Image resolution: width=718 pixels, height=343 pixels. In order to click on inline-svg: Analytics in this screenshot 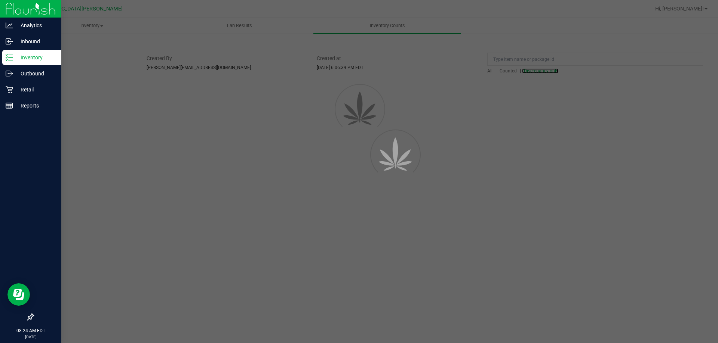, I will do `click(9, 25)`.